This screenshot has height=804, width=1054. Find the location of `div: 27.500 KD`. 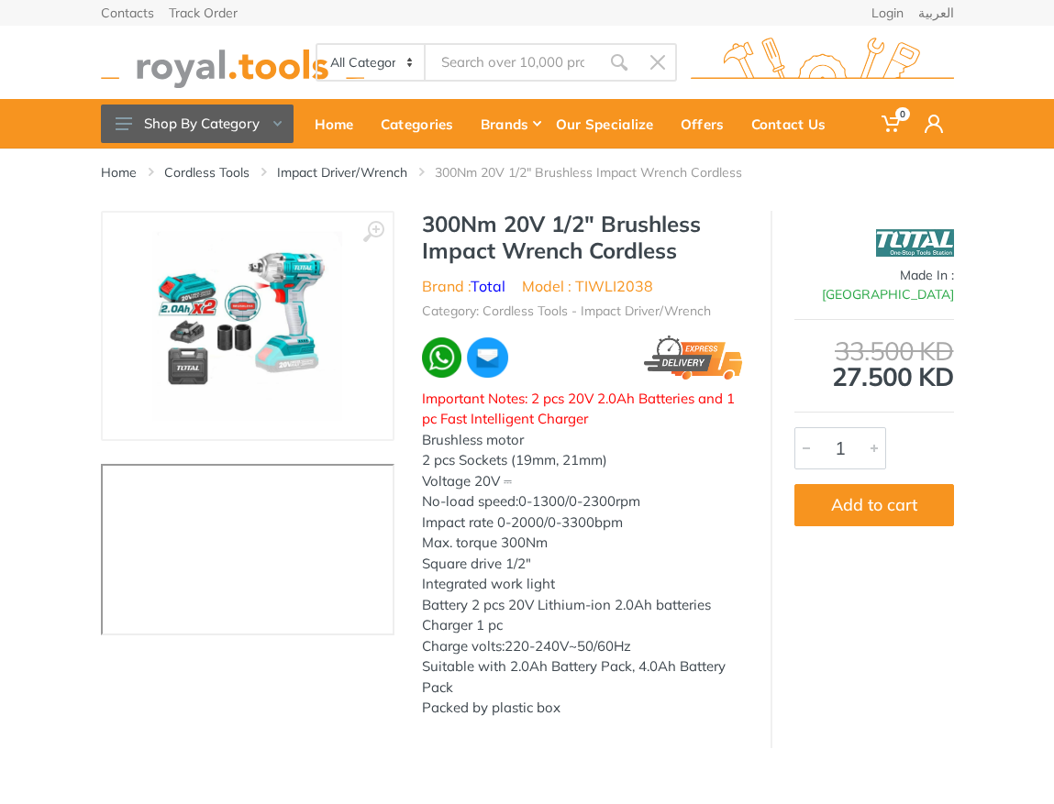

div: 27.500 KD is located at coordinates (874, 364).